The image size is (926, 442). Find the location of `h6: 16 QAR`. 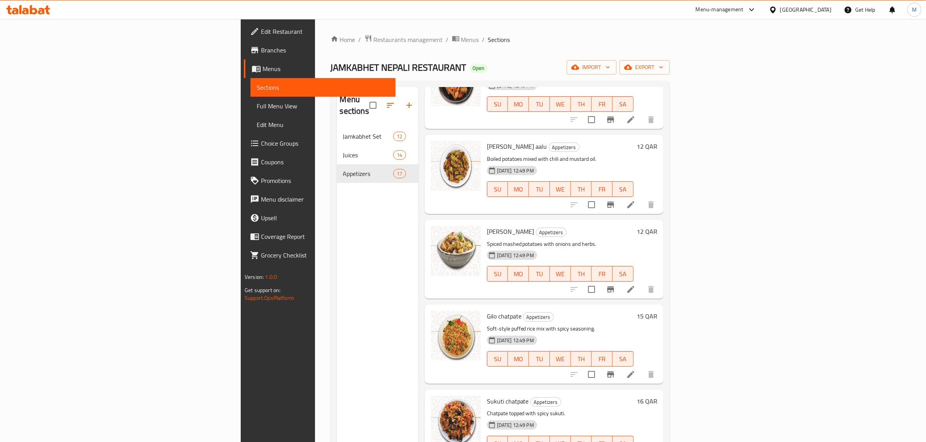

h6: 16 QAR is located at coordinates (647, 402).